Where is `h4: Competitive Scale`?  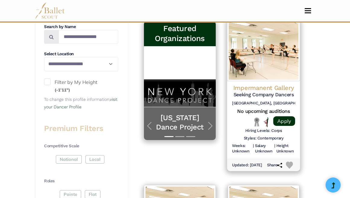 h4: Competitive Scale is located at coordinates (81, 146).